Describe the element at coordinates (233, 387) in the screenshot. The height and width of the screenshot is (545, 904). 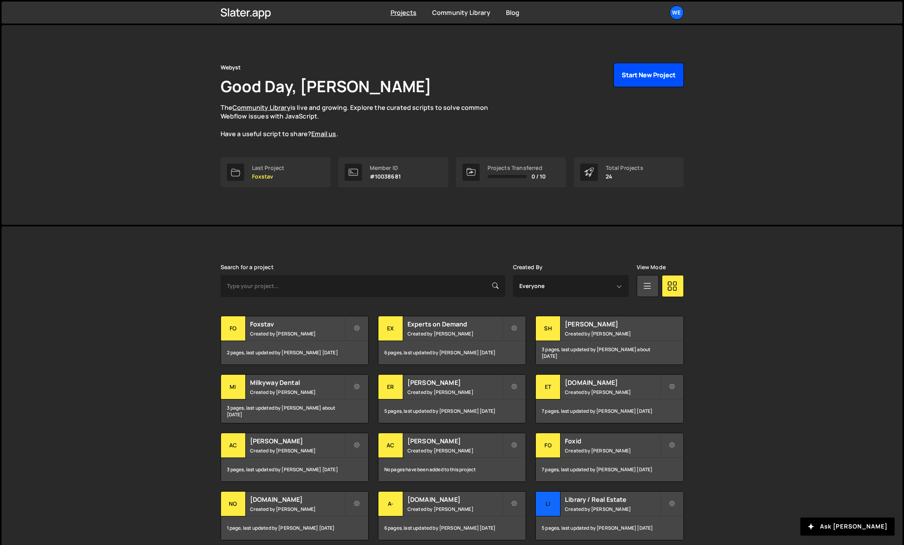
I see `div: Mi` at that location.